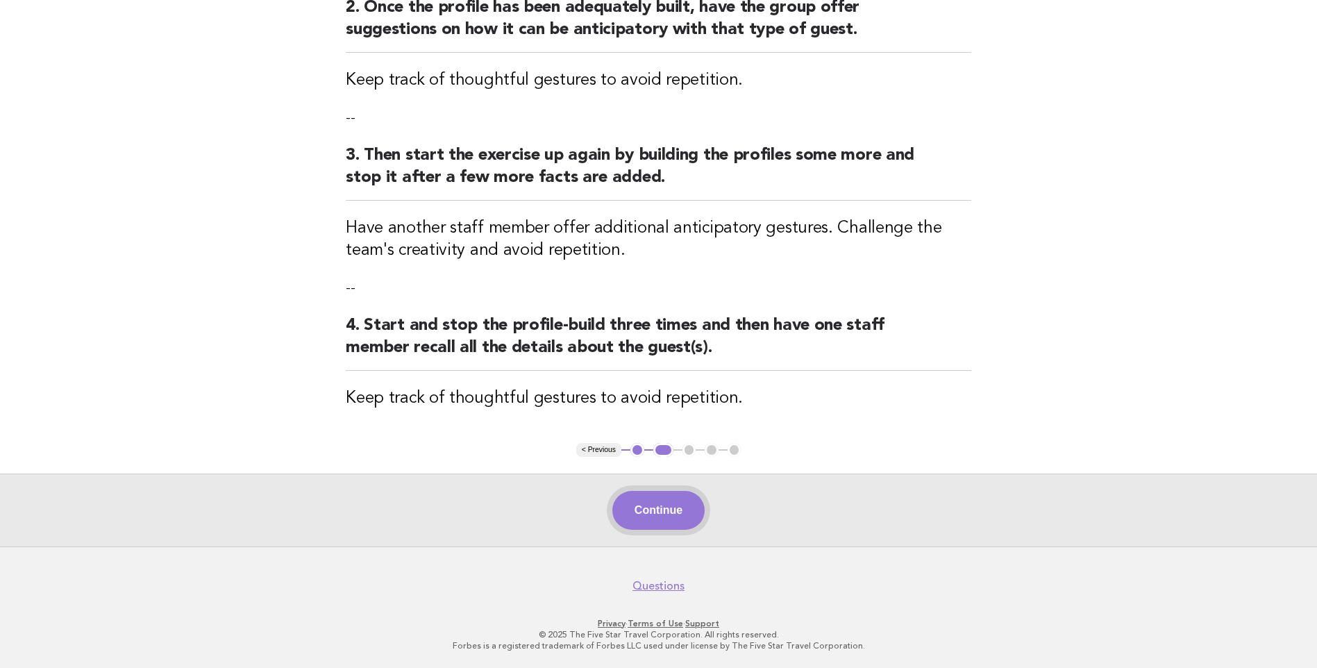  Describe the element at coordinates (658, 510) in the screenshot. I see `button: Continue` at that location.